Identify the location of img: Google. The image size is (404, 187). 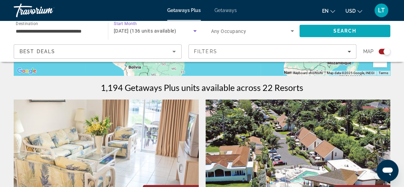
(27, 71).